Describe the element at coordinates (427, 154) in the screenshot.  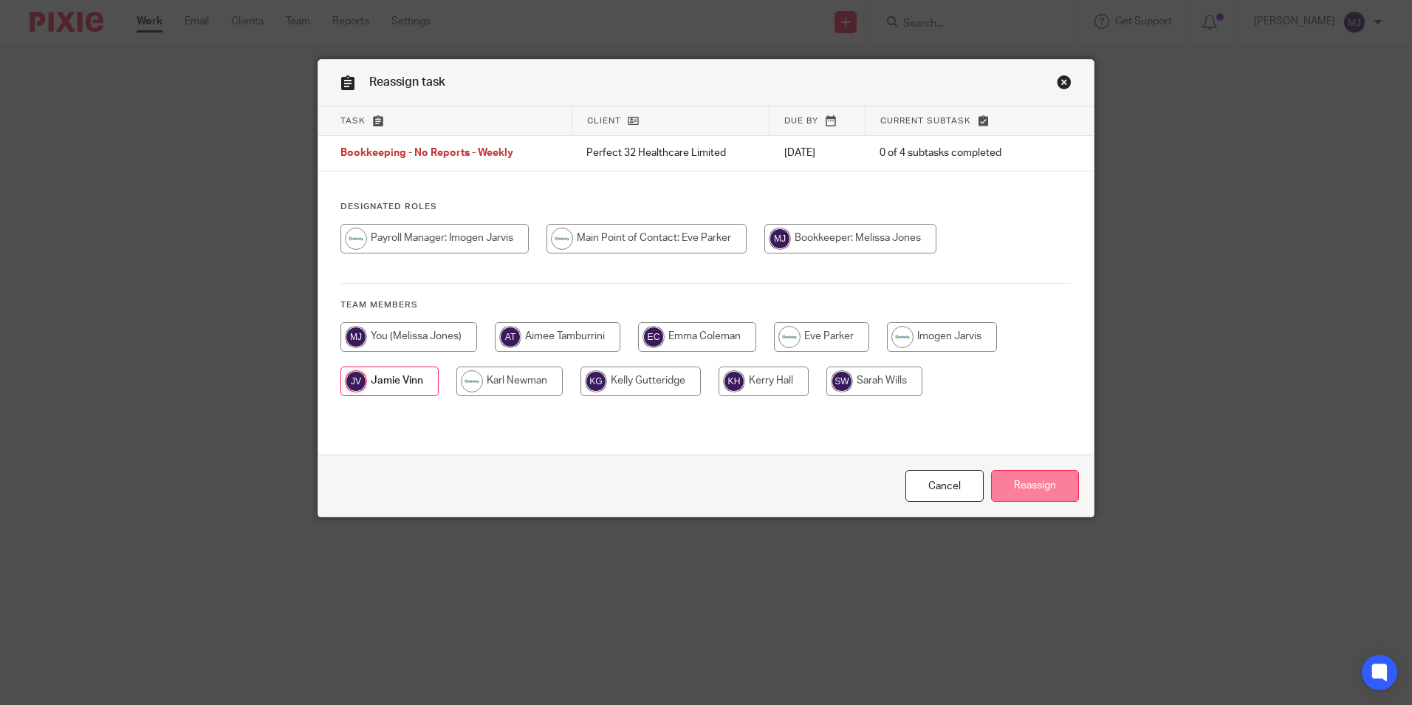
I see `span: Bookkeeping - No Reports - Weekly` at that location.